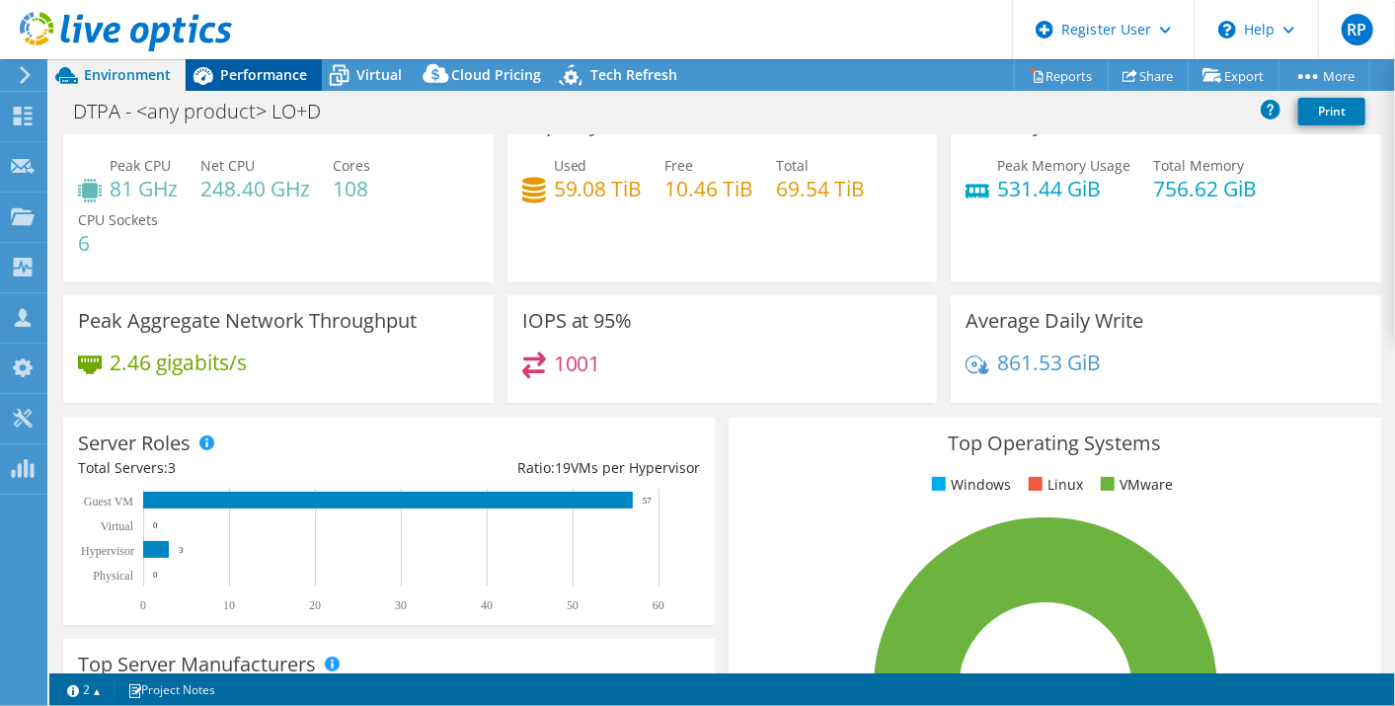  Describe the element at coordinates (84, 689) in the screenshot. I see `a: 2` at that location.